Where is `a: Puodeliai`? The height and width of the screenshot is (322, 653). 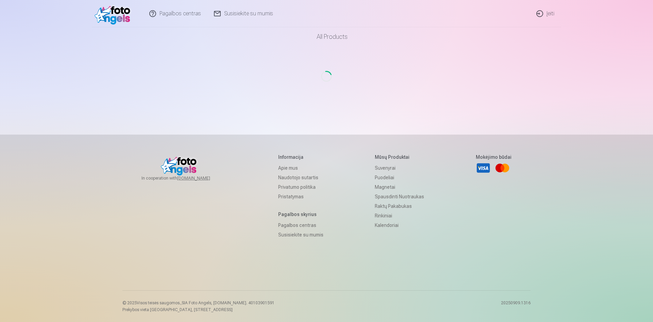
a: Puodeliai is located at coordinates (400, 177).